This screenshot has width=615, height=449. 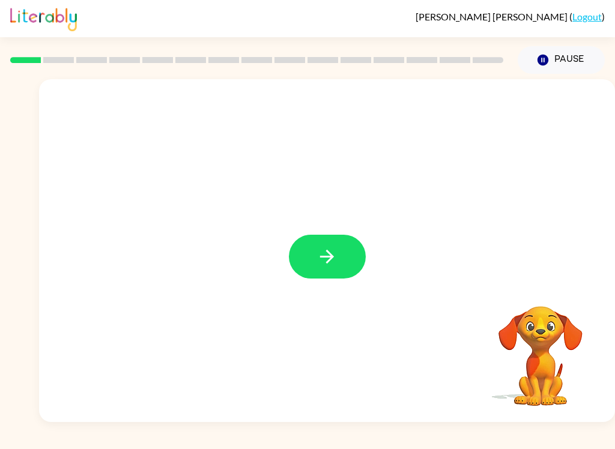 I want to click on img: Literably, so click(x=43, y=18).